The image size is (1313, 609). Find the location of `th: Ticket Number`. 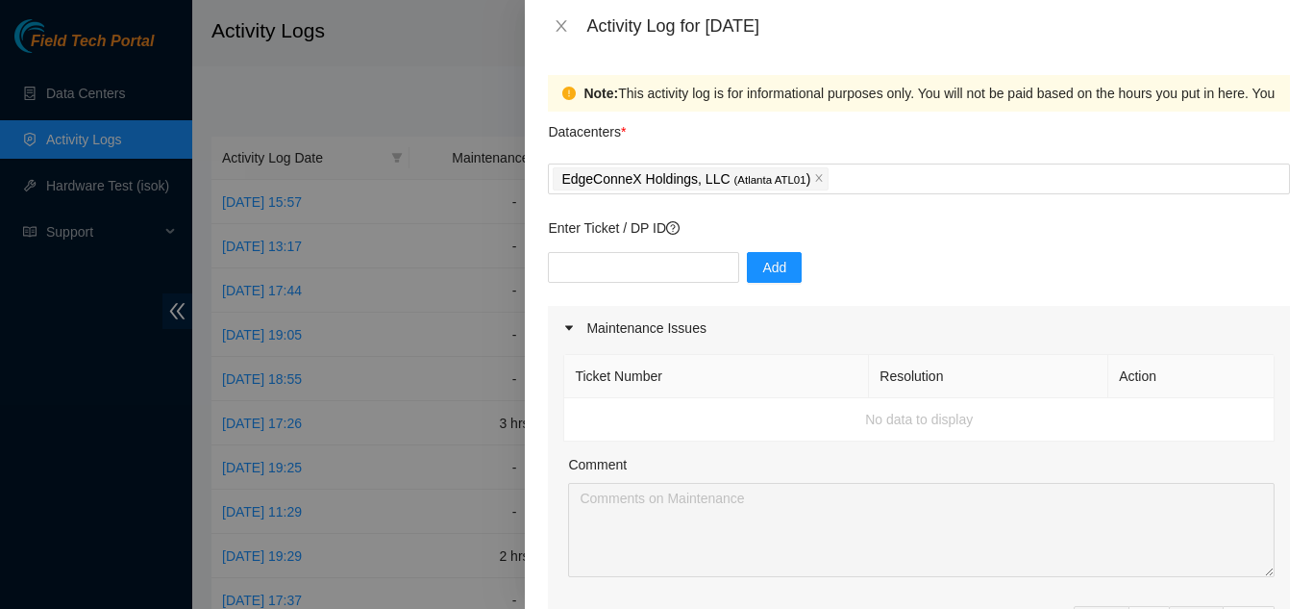

th: Ticket Number is located at coordinates (716, 376).